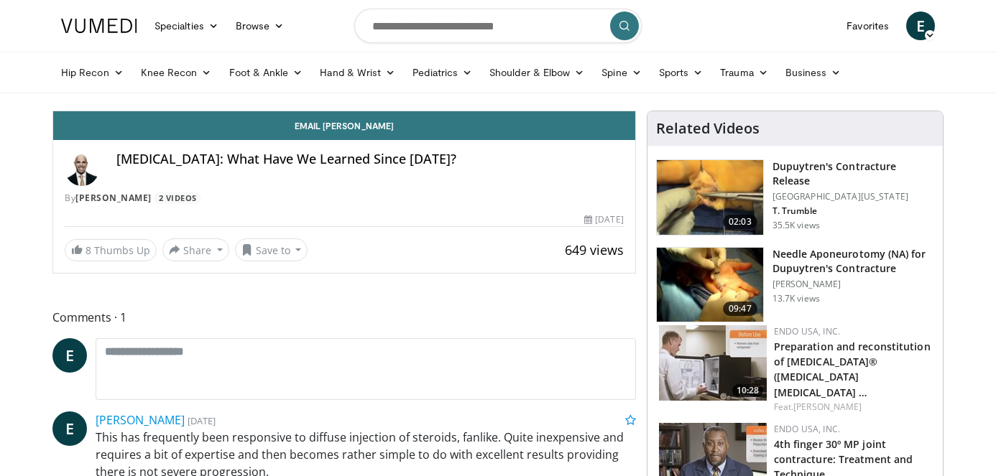  What do you see at coordinates (186, 26) in the screenshot?
I see `a: Specialties` at bounding box center [186, 26].